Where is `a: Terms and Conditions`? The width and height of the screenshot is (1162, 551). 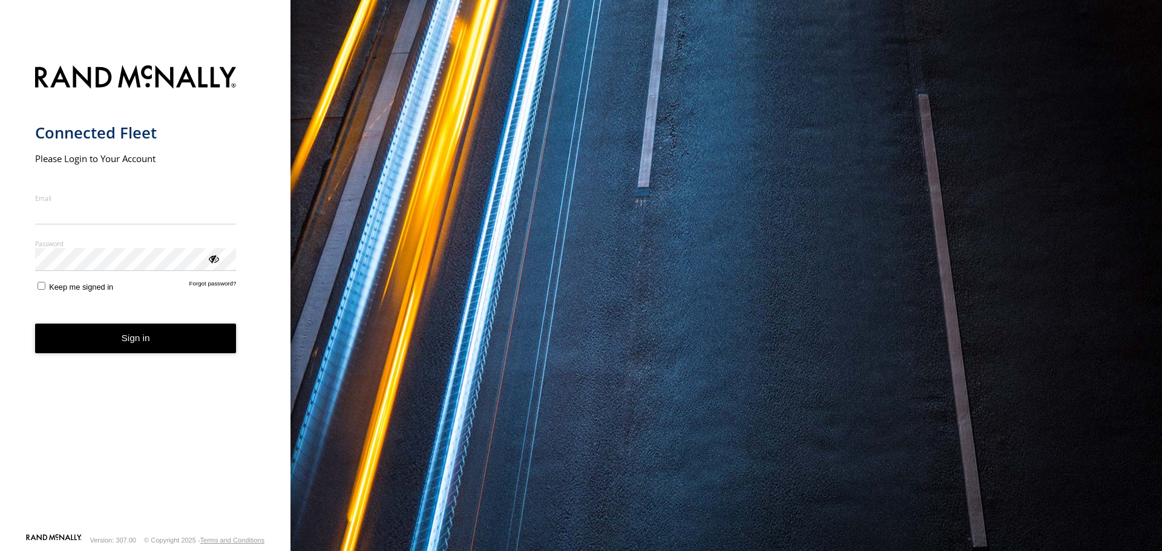 a: Terms and Conditions is located at coordinates (232, 541).